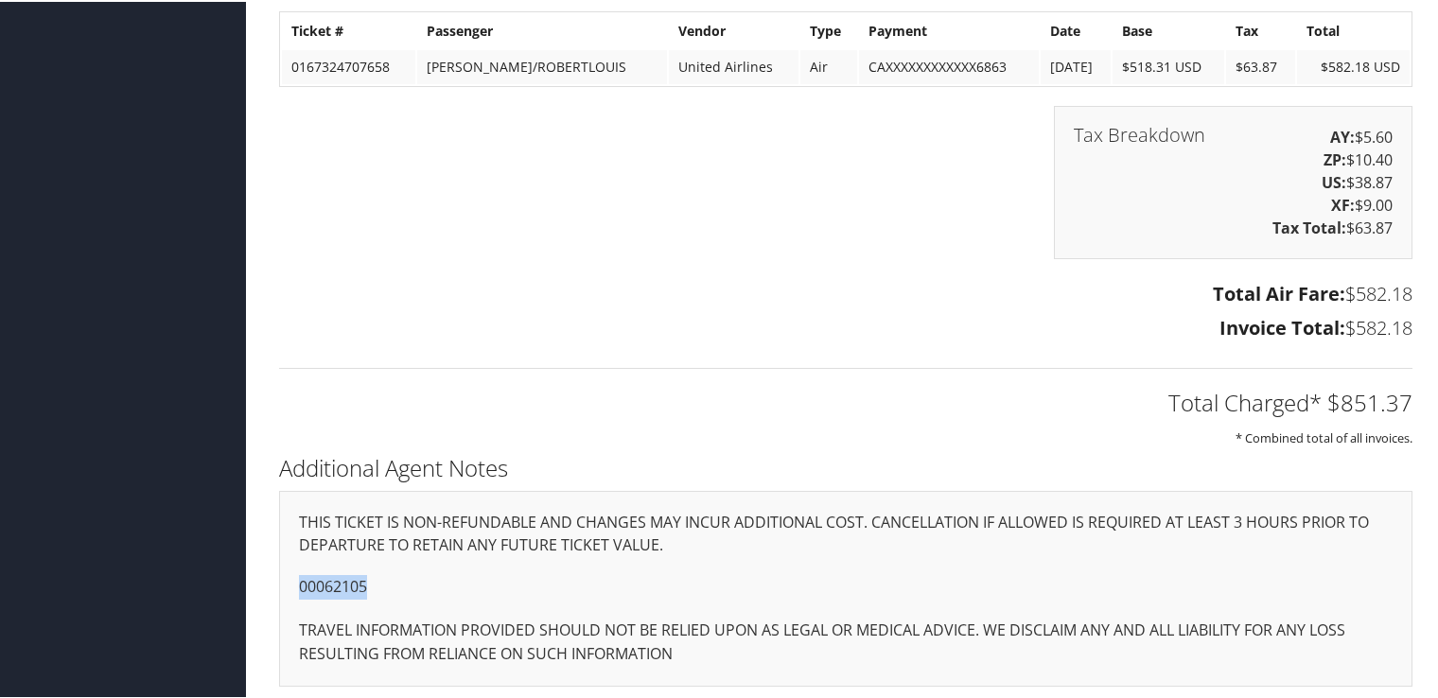 This screenshot has width=1438, height=698. What do you see at coordinates (1309, 226) in the screenshot?
I see `strong: Tax Total:` at bounding box center [1309, 226].